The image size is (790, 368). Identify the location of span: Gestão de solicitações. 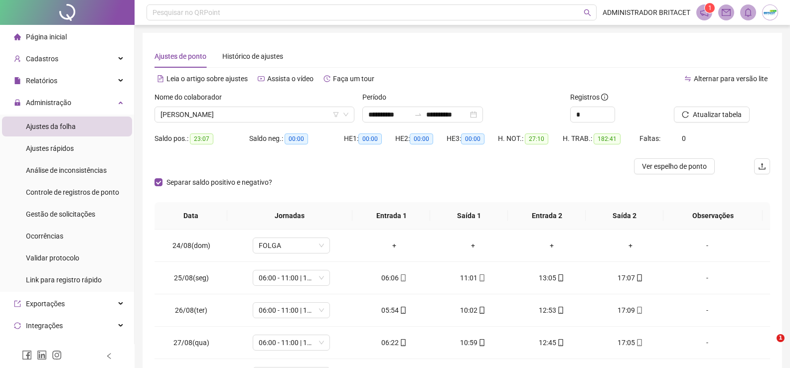
(60, 214).